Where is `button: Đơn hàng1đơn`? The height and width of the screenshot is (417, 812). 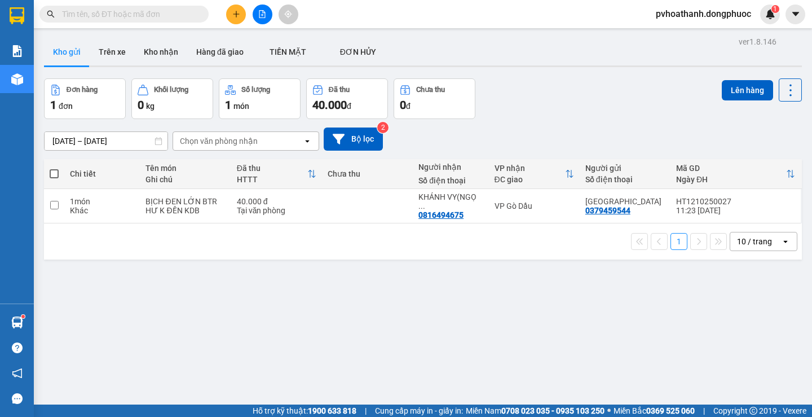
button: Đơn hàng1đơn is located at coordinates (85, 99).